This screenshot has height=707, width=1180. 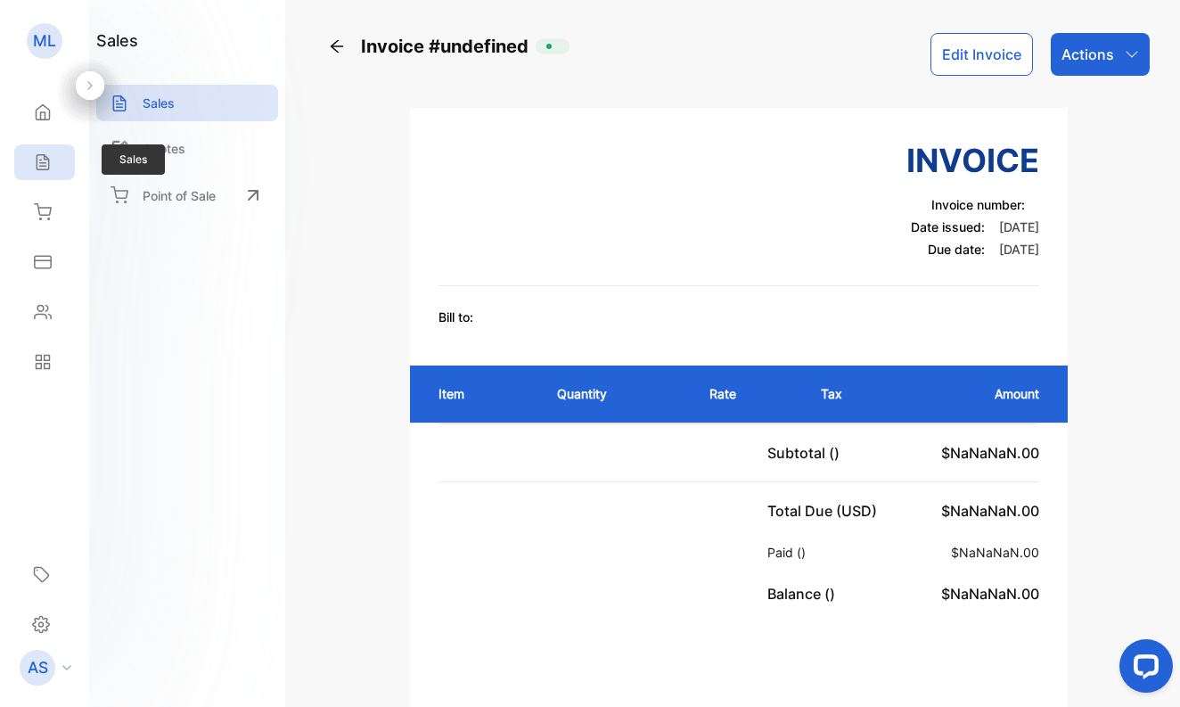 I want to click on span: Due date:, so click(x=956, y=249).